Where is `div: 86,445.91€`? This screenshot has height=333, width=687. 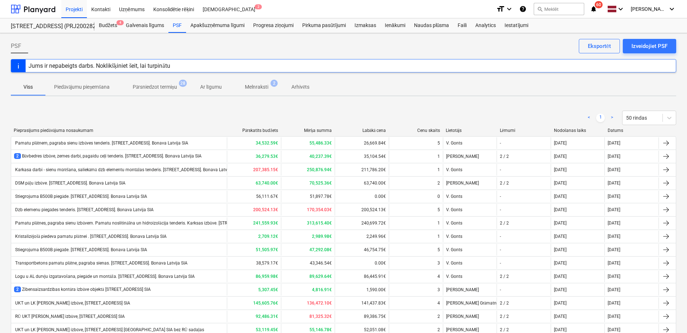
div: 86,445.91€ is located at coordinates (362, 277).